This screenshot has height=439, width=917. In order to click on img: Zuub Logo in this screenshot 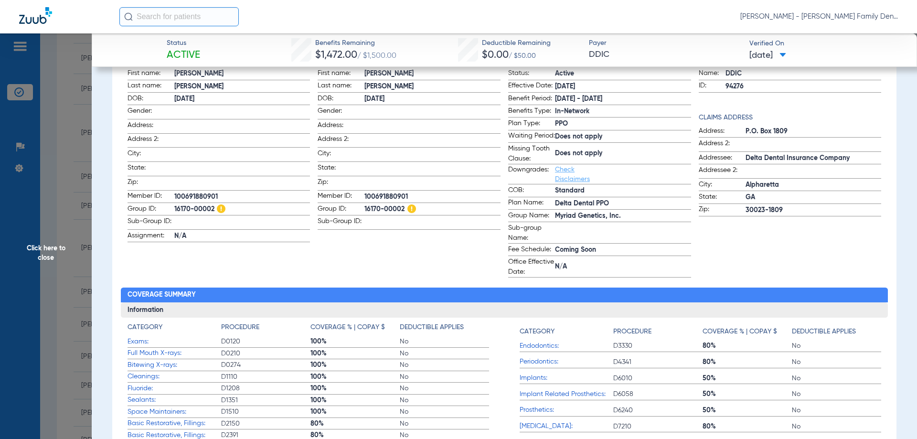, I will do `click(35, 15)`.